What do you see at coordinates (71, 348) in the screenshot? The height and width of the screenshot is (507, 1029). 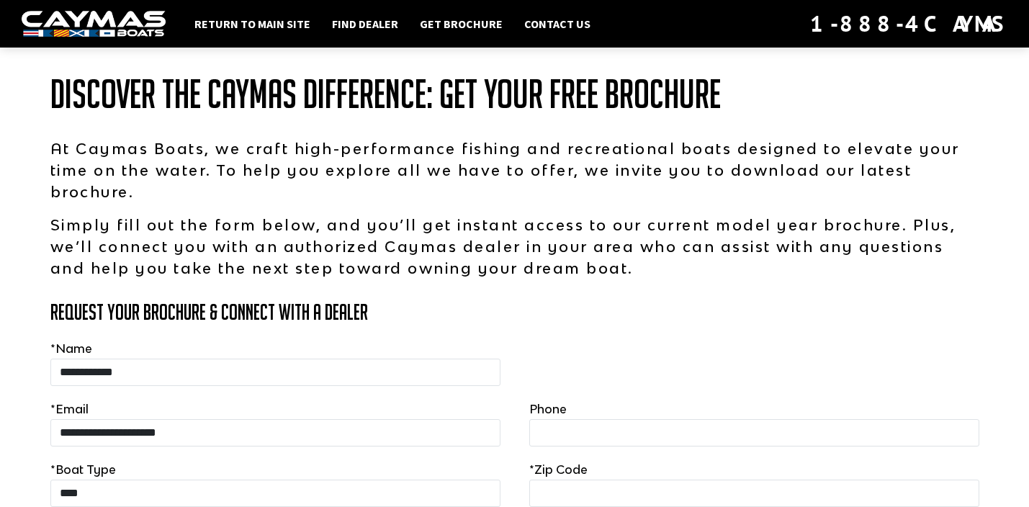 I see `label: Name` at bounding box center [71, 348].